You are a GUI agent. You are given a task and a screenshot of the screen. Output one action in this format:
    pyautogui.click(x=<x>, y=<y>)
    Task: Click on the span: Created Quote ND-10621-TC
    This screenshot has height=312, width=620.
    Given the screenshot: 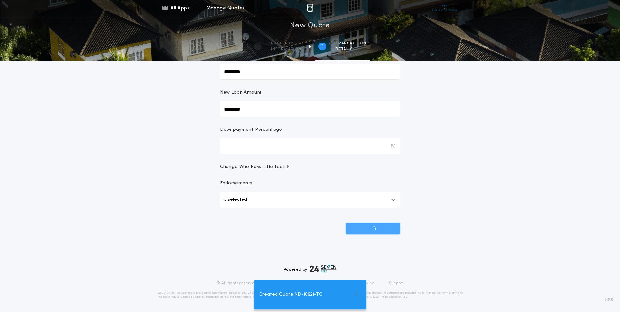 What is the action you would take?
    pyautogui.click(x=290, y=294)
    